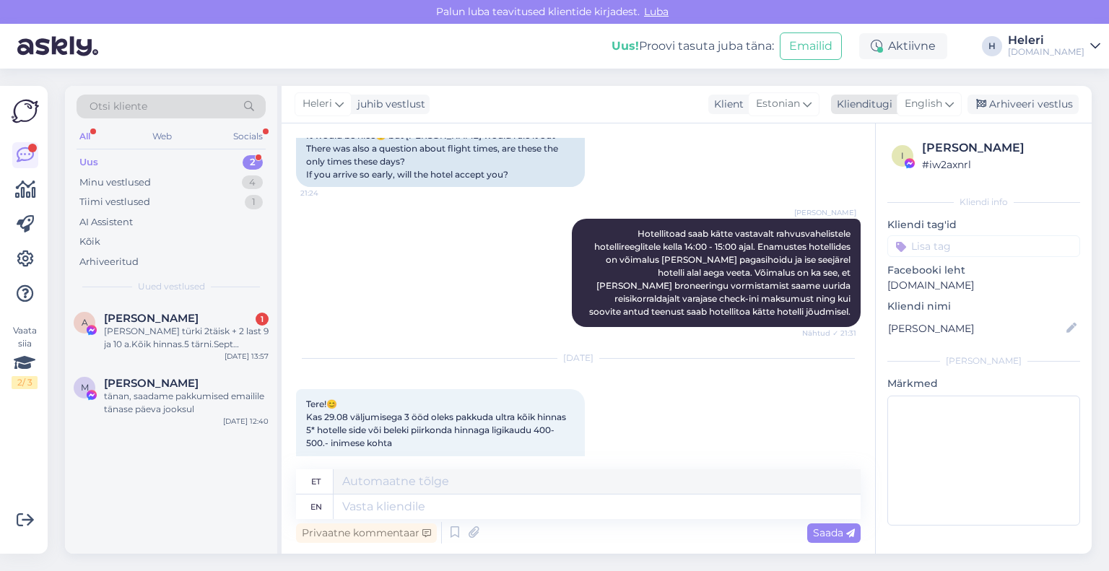 Image resolution: width=1109 pixels, height=571 pixels. What do you see at coordinates (186, 403) in the screenshot?
I see `div: tänan, saadame pakkumised emailile tänase päeva jooksul` at bounding box center [186, 403].